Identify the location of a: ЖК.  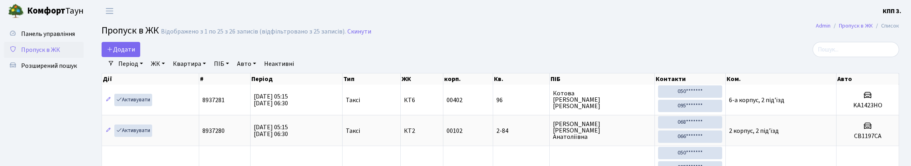
(158, 64).